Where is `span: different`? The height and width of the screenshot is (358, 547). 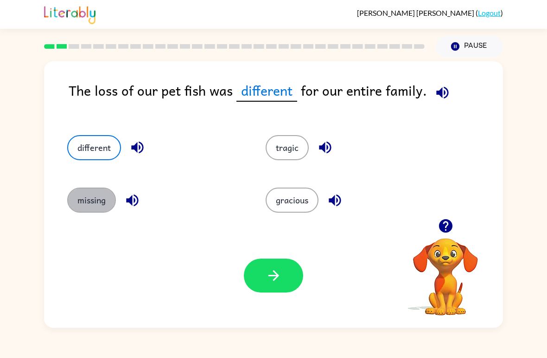
span: different is located at coordinates (267, 90).